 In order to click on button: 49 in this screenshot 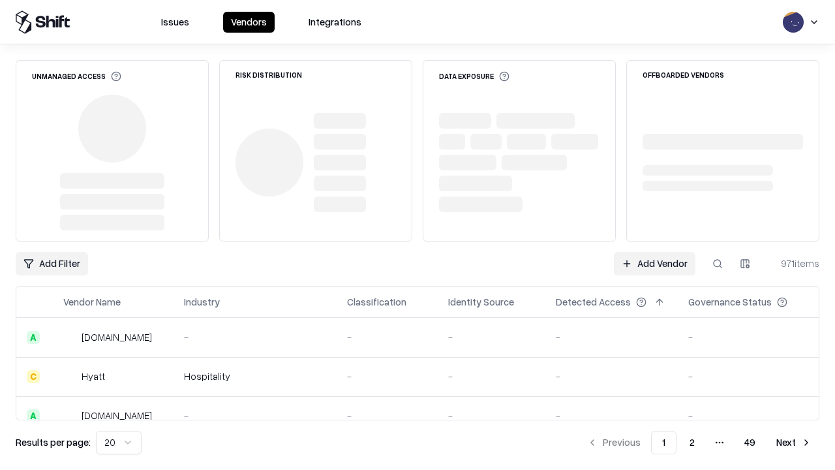, I will do `click(750, 442)`.